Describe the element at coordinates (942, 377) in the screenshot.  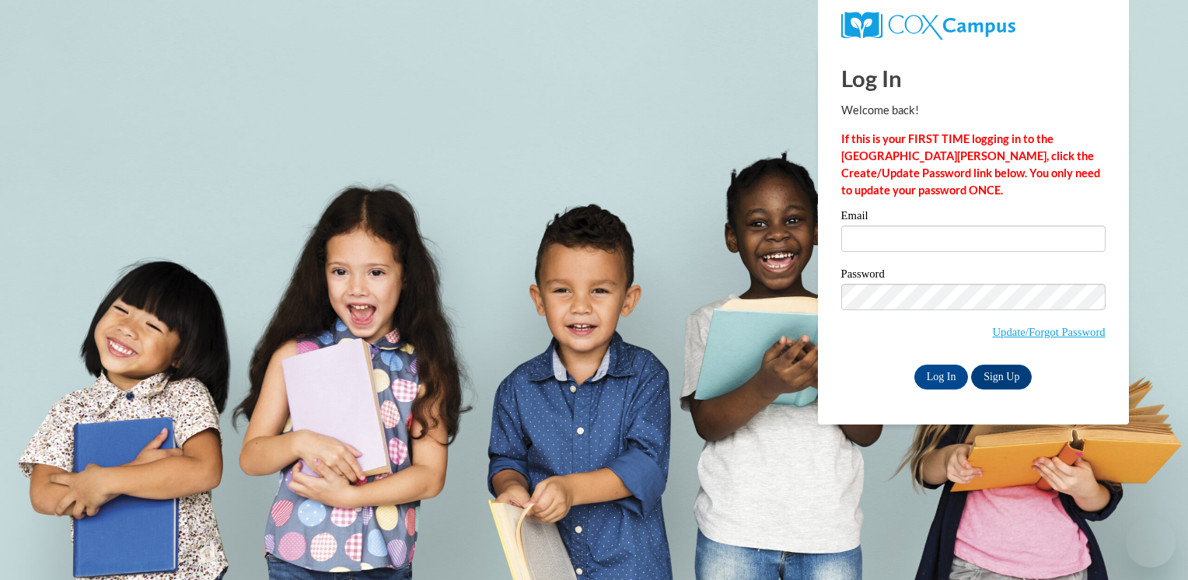
I see `input: Log In` at that location.